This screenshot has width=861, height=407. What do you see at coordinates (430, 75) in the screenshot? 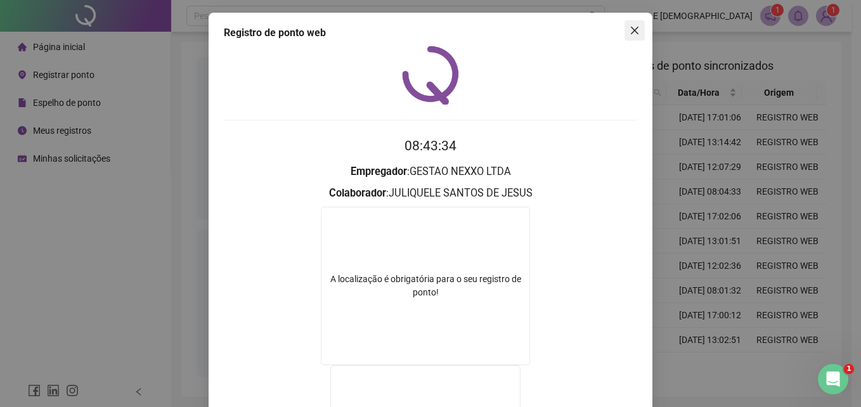
I see `img: QRPoint` at bounding box center [430, 75].